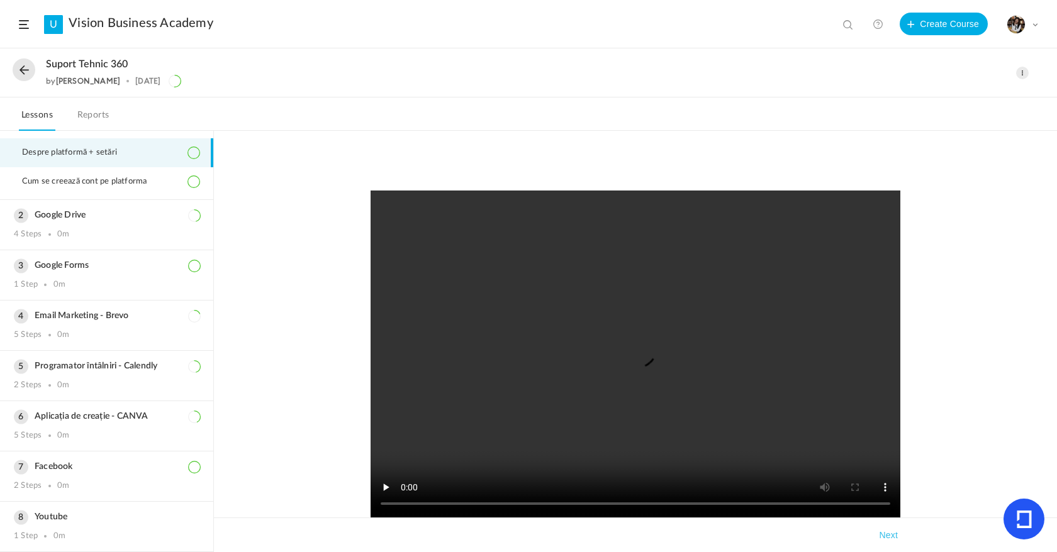  I want to click on h3: Aplicația de creație - CANVA, so click(106, 416).